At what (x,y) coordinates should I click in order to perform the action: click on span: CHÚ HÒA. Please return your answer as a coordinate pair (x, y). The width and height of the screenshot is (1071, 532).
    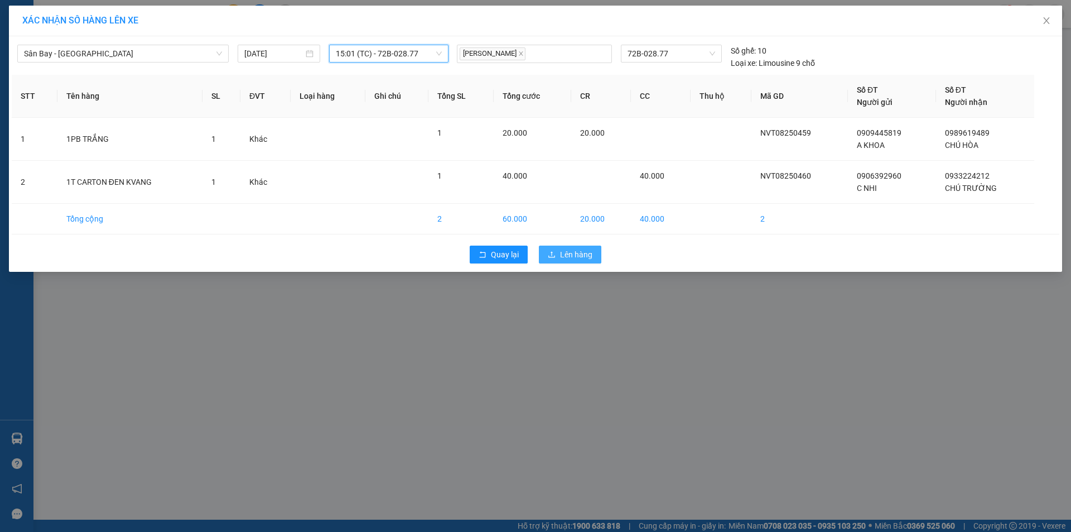
    Looking at the image, I should click on (962, 145).